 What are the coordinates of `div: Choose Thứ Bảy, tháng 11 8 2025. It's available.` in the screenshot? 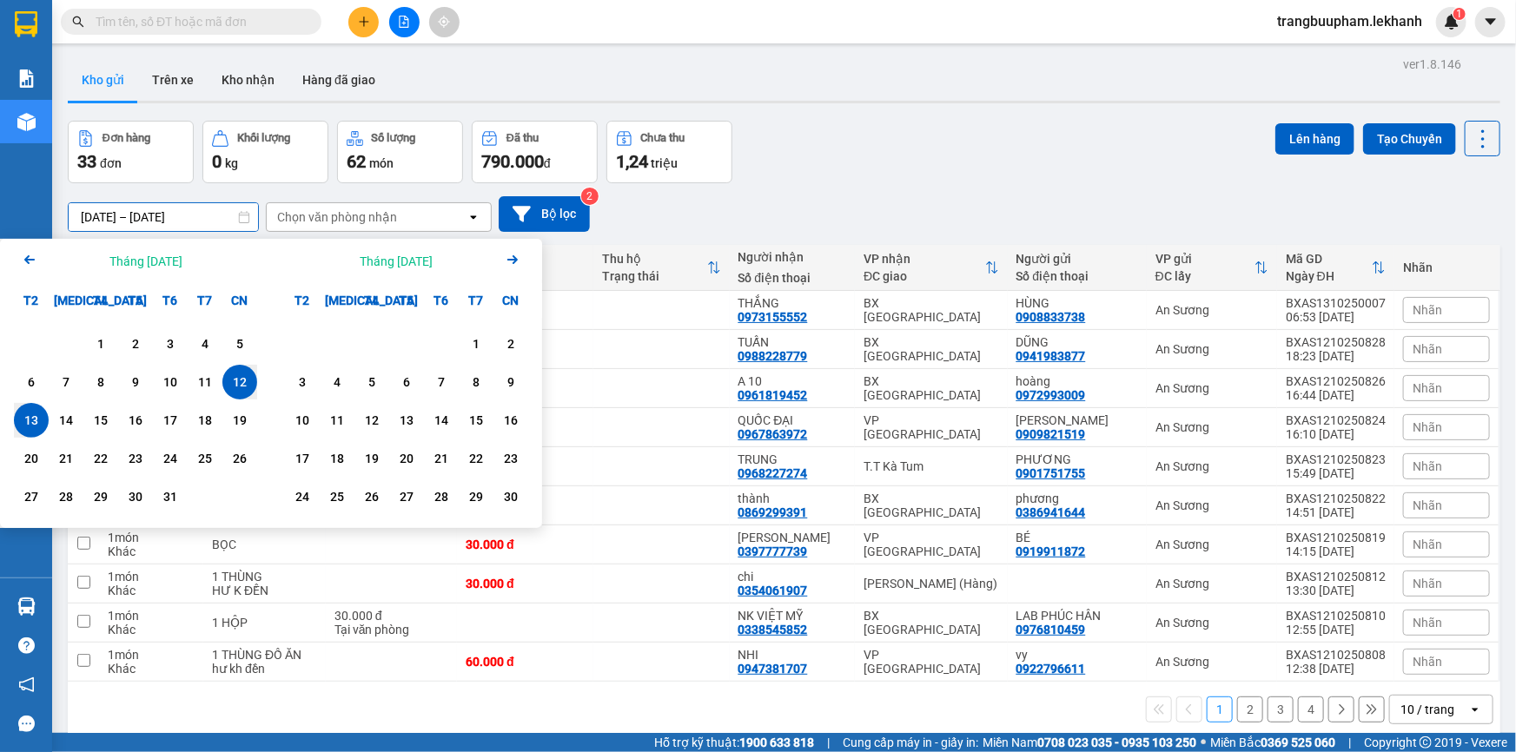 It's located at (476, 382).